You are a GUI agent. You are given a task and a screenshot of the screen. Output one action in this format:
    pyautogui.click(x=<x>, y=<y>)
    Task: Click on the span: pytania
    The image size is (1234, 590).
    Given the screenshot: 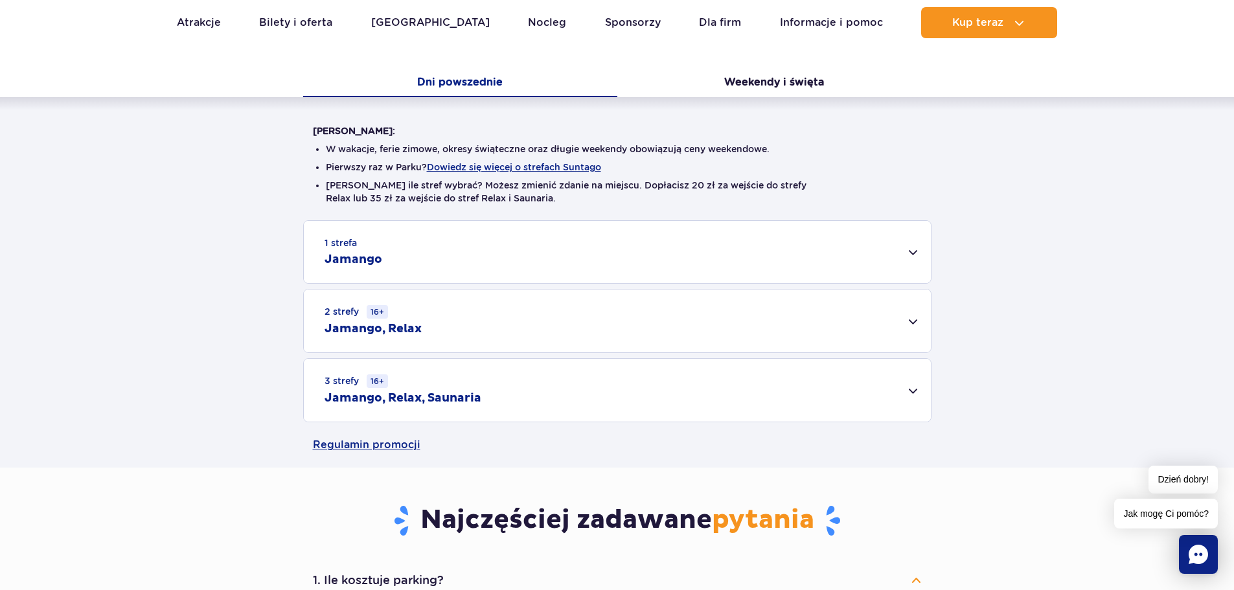 What is the action you would take?
    pyautogui.click(x=763, y=520)
    